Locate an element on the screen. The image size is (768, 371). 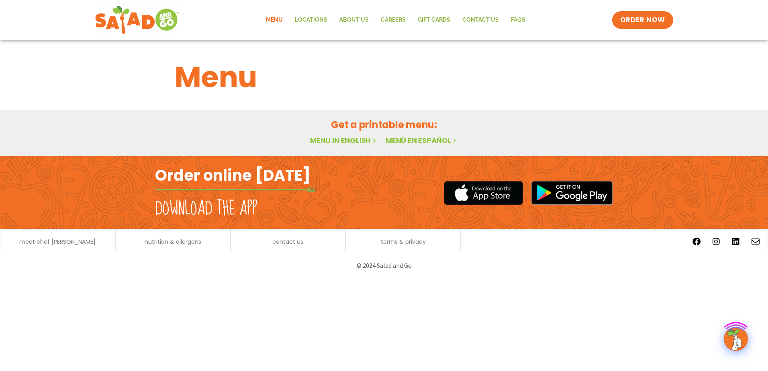
a: Menu is located at coordinates (274, 20).